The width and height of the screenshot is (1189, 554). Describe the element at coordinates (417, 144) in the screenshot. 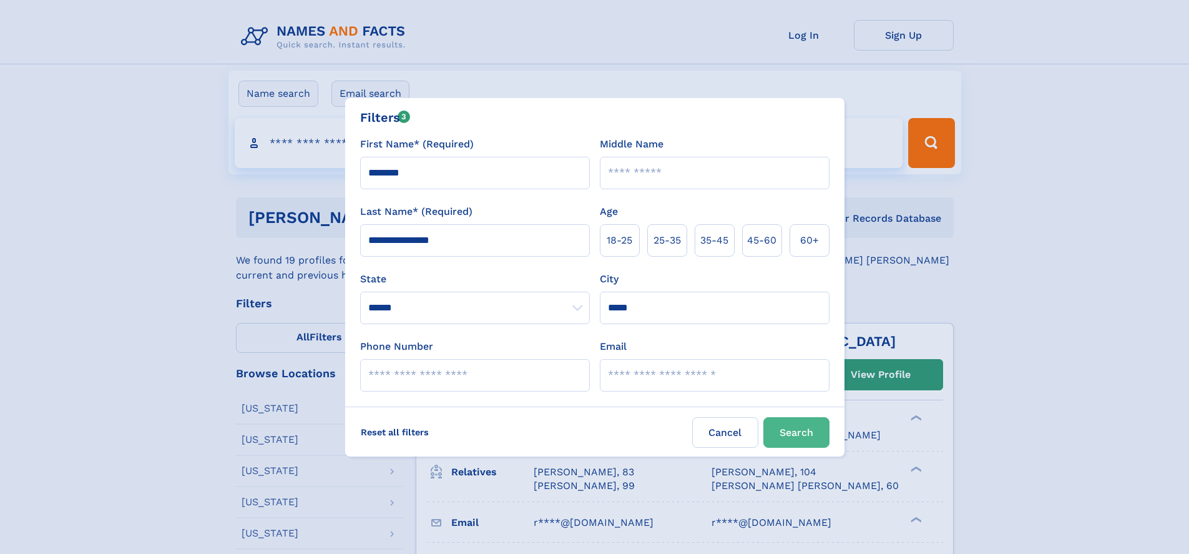

I see `label: First Name* (Required)` at that location.